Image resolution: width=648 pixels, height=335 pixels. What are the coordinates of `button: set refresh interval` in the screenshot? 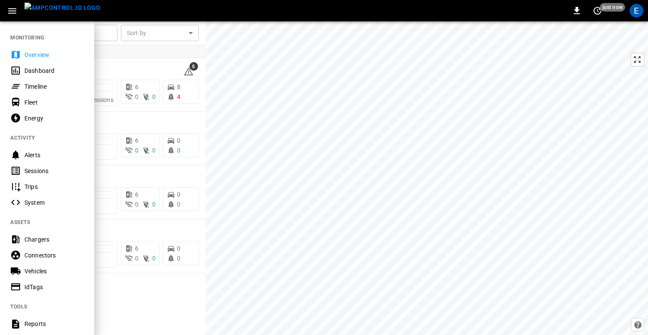 It's located at (597, 11).